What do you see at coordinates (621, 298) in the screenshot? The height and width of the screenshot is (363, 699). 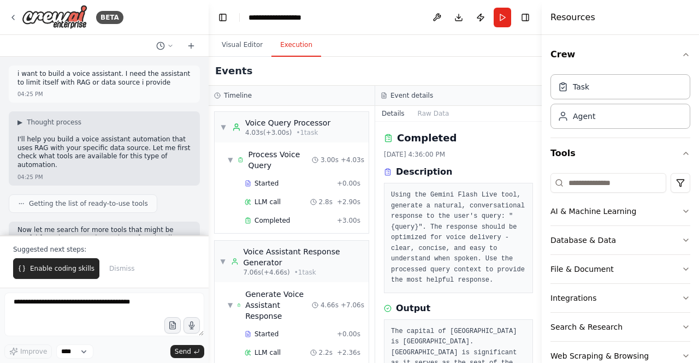 I see `button: Integrations` at bounding box center [621, 298].